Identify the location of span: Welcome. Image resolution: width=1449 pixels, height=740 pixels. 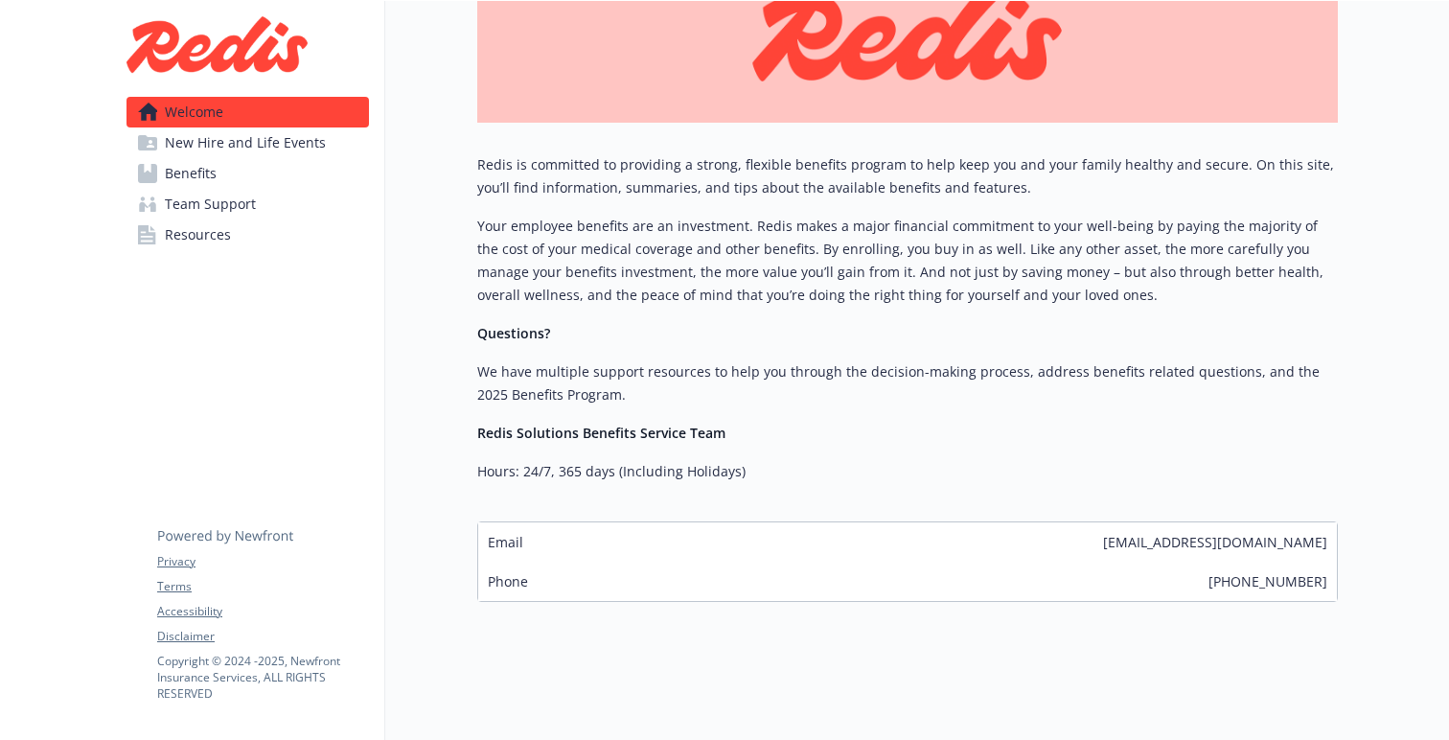
(194, 112).